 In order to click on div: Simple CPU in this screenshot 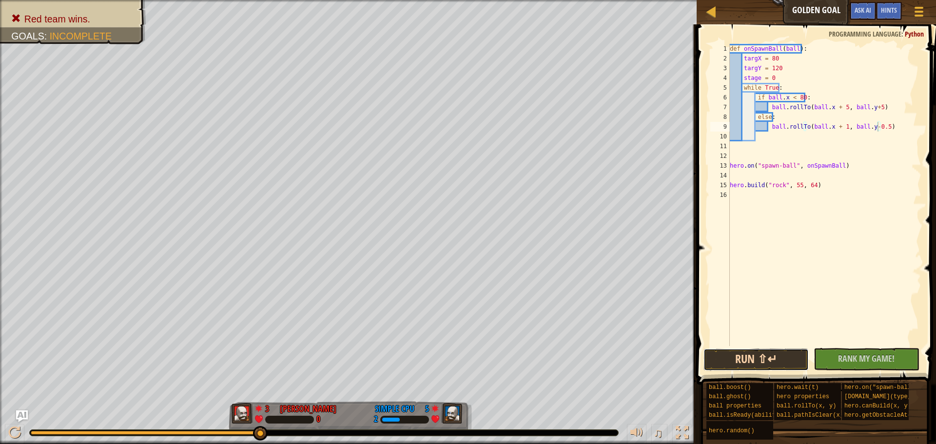, I will do `click(394, 409)`.